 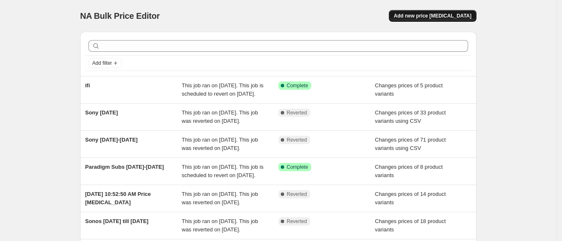 I want to click on span: Changes prices of 71 product variants using CSV, so click(x=411, y=144).